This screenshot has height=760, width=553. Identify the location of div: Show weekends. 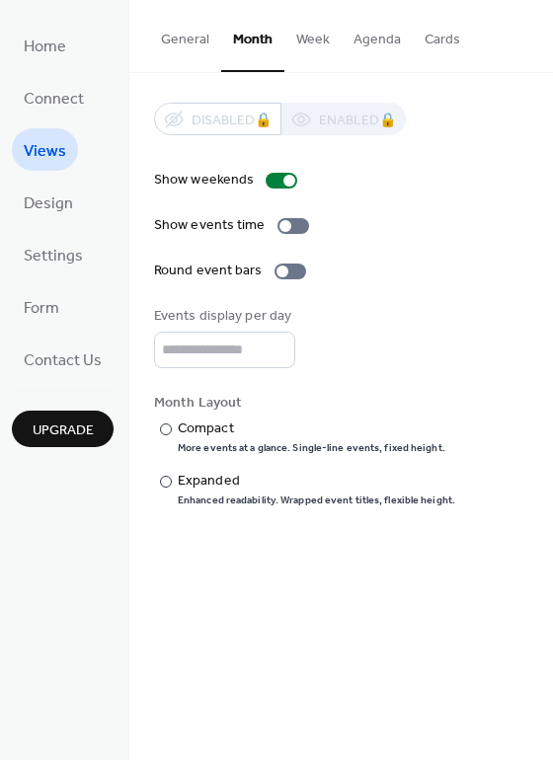
(203, 180).